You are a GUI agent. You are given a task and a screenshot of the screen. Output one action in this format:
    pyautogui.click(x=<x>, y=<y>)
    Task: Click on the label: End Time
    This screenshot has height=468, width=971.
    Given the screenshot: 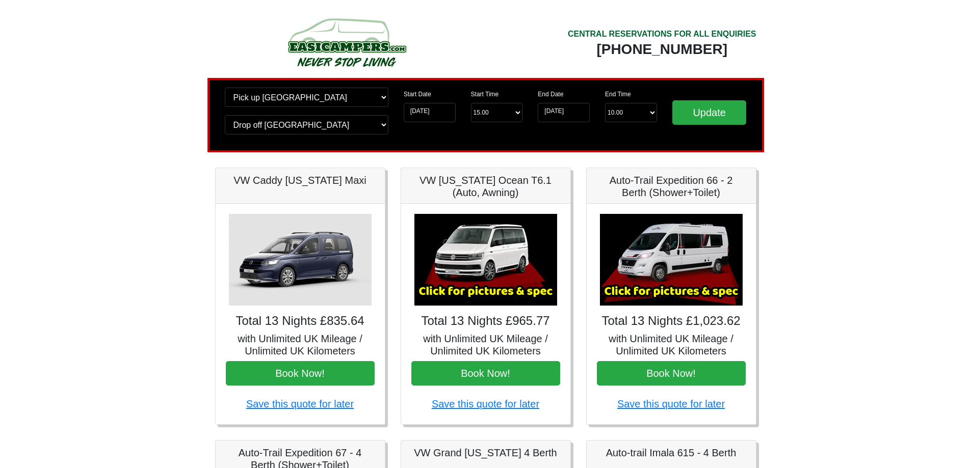 What is the action you would take?
    pyautogui.click(x=618, y=94)
    